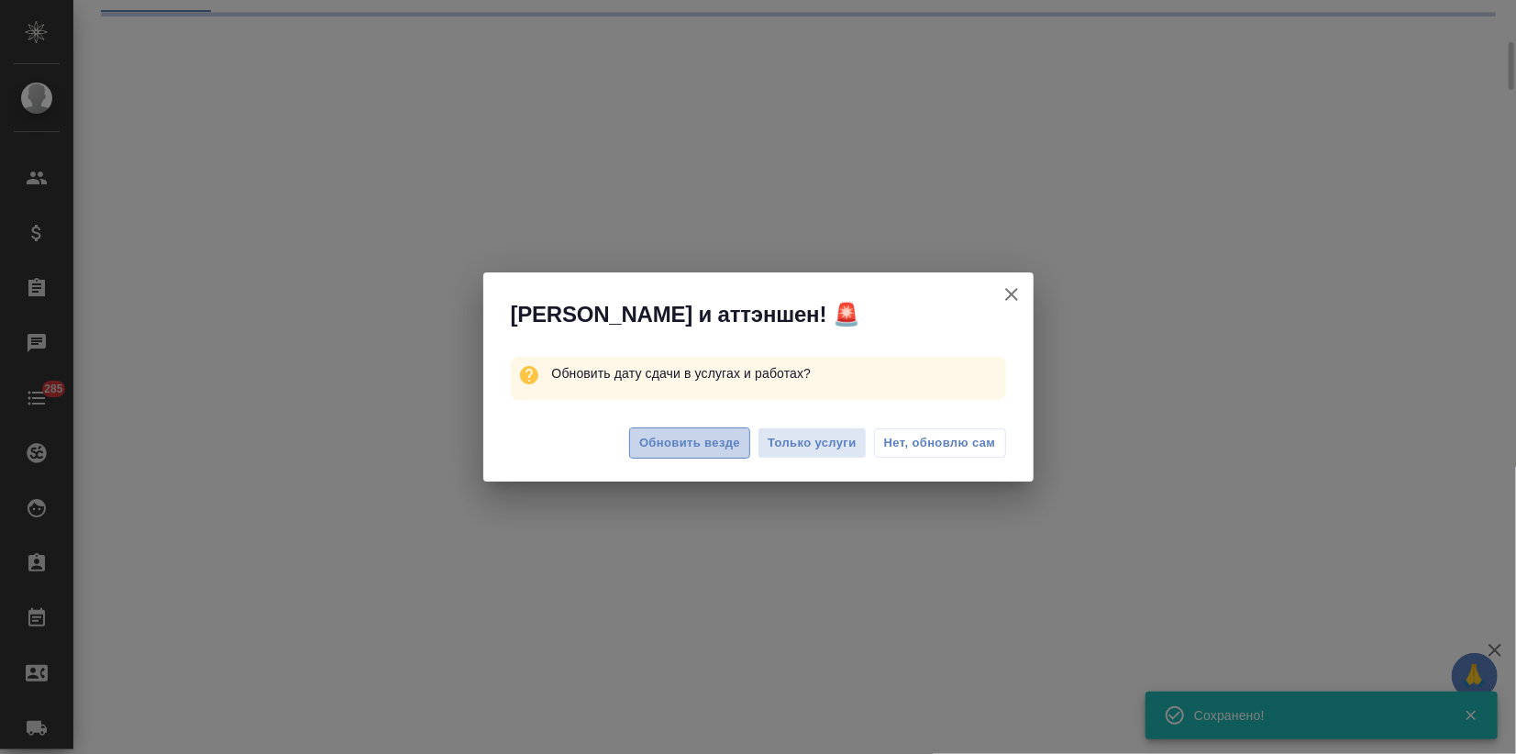 The height and width of the screenshot is (754, 1516). Describe the element at coordinates (778, 373) in the screenshot. I see `p: Обновить дату сдачи в услугах и работах?` at that location.